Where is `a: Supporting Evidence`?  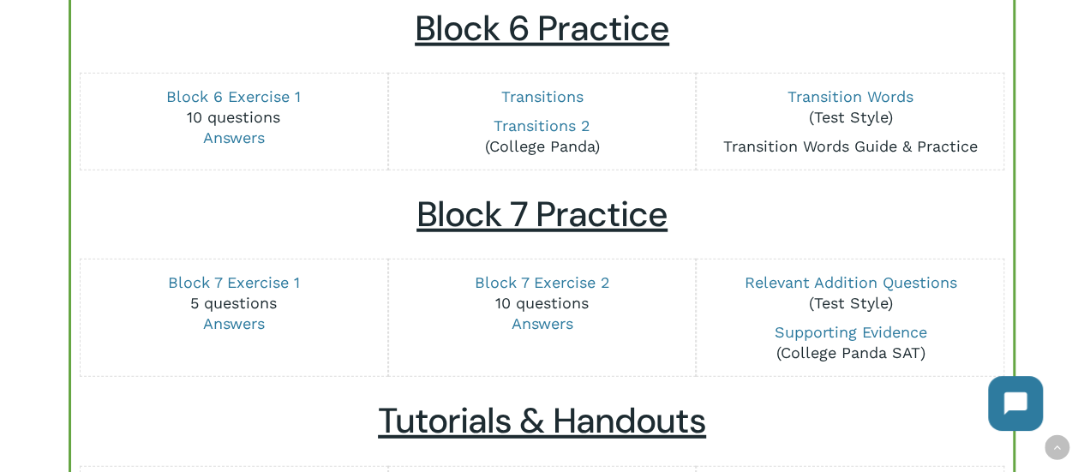 a: Supporting Evidence is located at coordinates (850, 332).